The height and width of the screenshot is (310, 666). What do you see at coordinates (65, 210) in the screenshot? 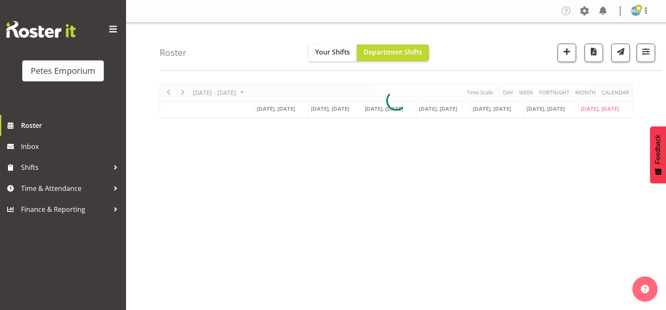
I see `span: Finance & Reporting` at bounding box center [65, 210].